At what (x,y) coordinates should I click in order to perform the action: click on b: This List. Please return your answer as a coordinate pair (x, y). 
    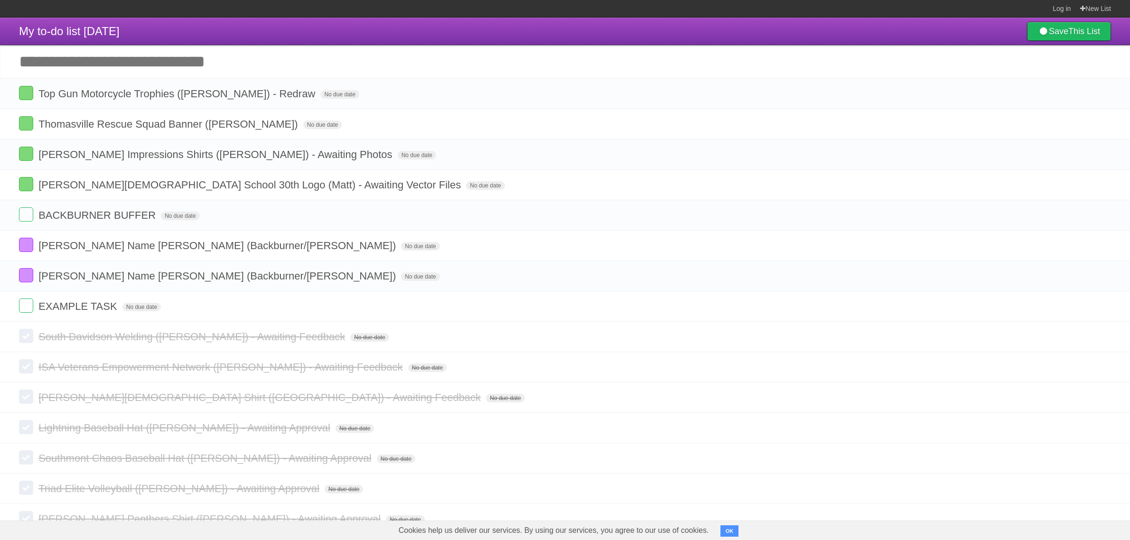
    Looking at the image, I should click on (1084, 31).